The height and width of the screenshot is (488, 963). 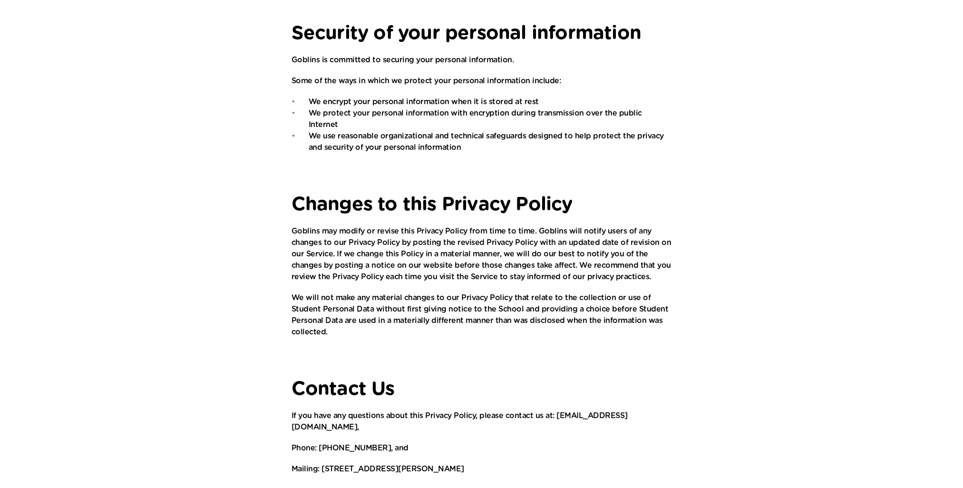 What do you see at coordinates (490, 119) in the screenshot?
I see `p: We protect your personal information with encryption during transmission over the public Internet` at bounding box center [490, 119].